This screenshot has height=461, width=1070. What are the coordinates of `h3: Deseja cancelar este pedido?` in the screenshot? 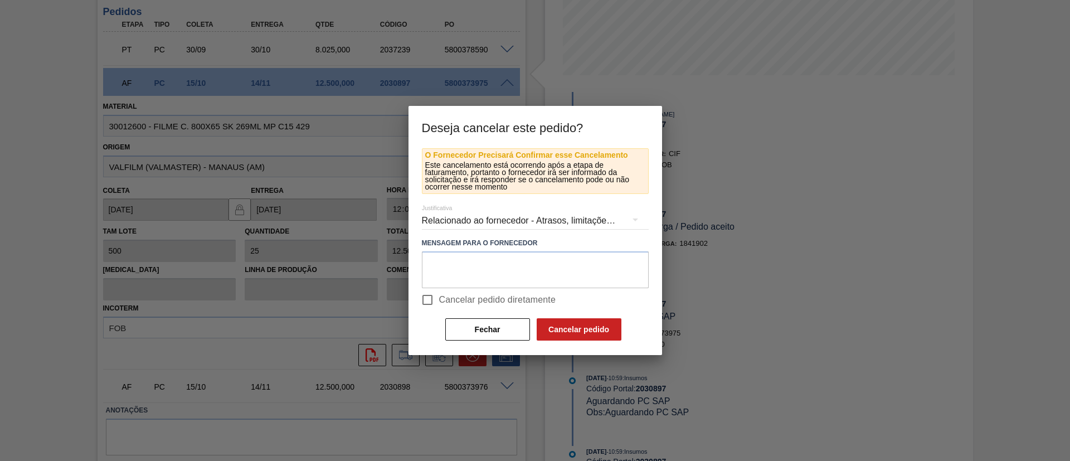 It's located at (535, 127).